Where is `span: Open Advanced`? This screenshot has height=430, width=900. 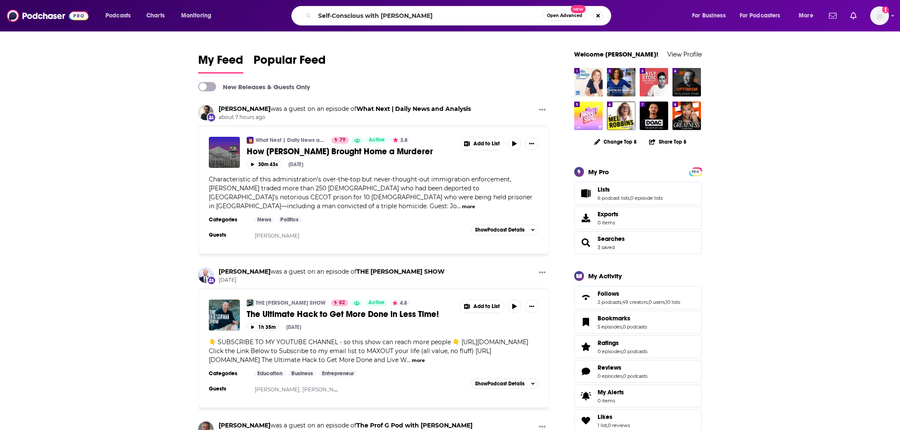 span: Open Advanced is located at coordinates (564, 16).